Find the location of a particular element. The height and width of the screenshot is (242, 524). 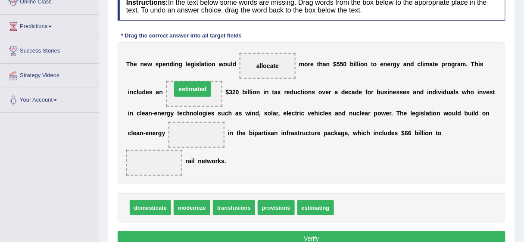

b: 0 is located at coordinates (238, 92).